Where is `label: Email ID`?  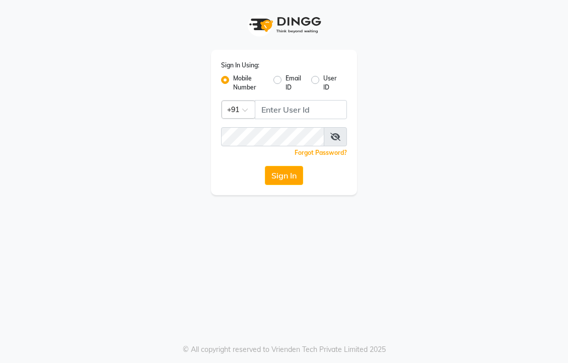
label: Email ID is located at coordinates (294, 83).